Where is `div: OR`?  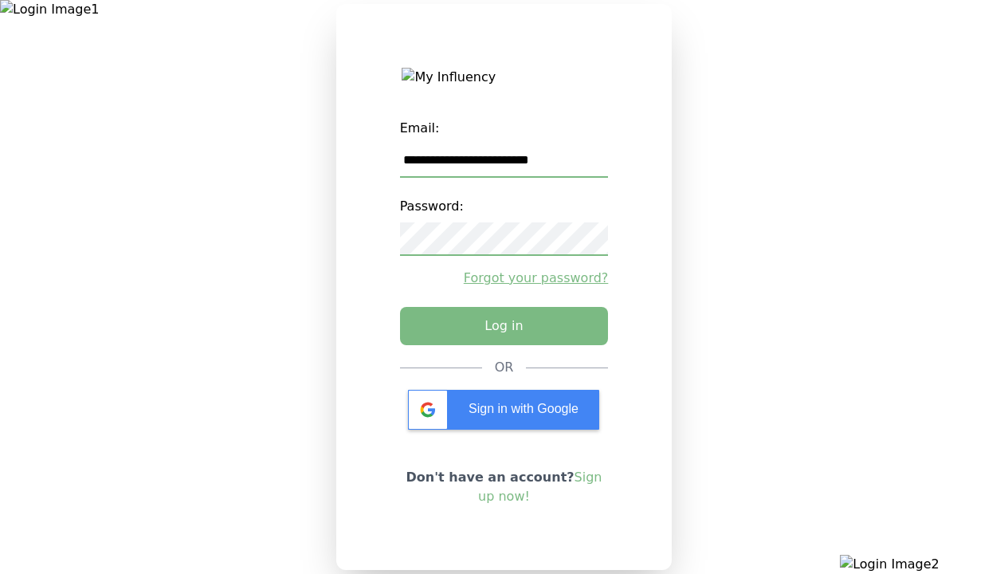
div: OR is located at coordinates (504, 367).